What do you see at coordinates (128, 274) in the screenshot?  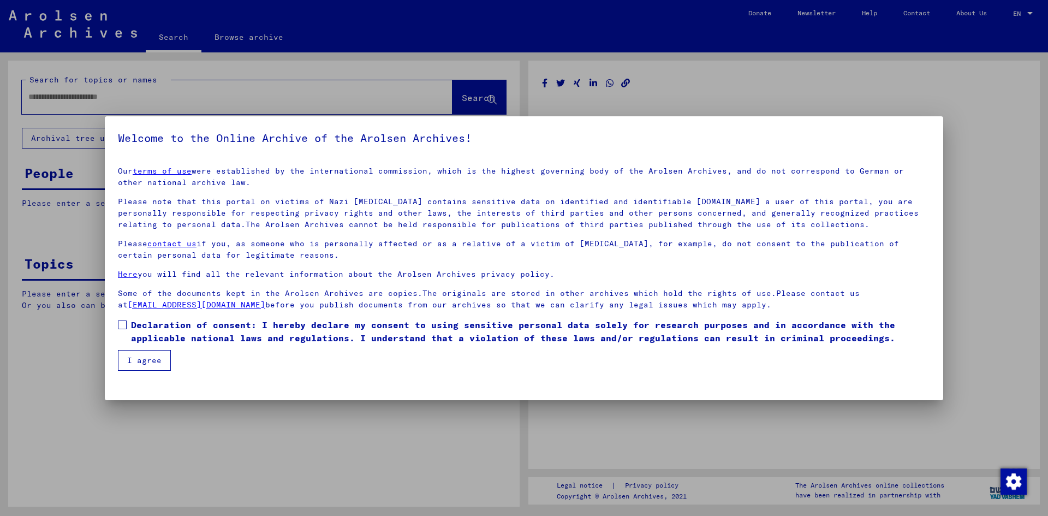 I see `a: Here` at bounding box center [128, 274].